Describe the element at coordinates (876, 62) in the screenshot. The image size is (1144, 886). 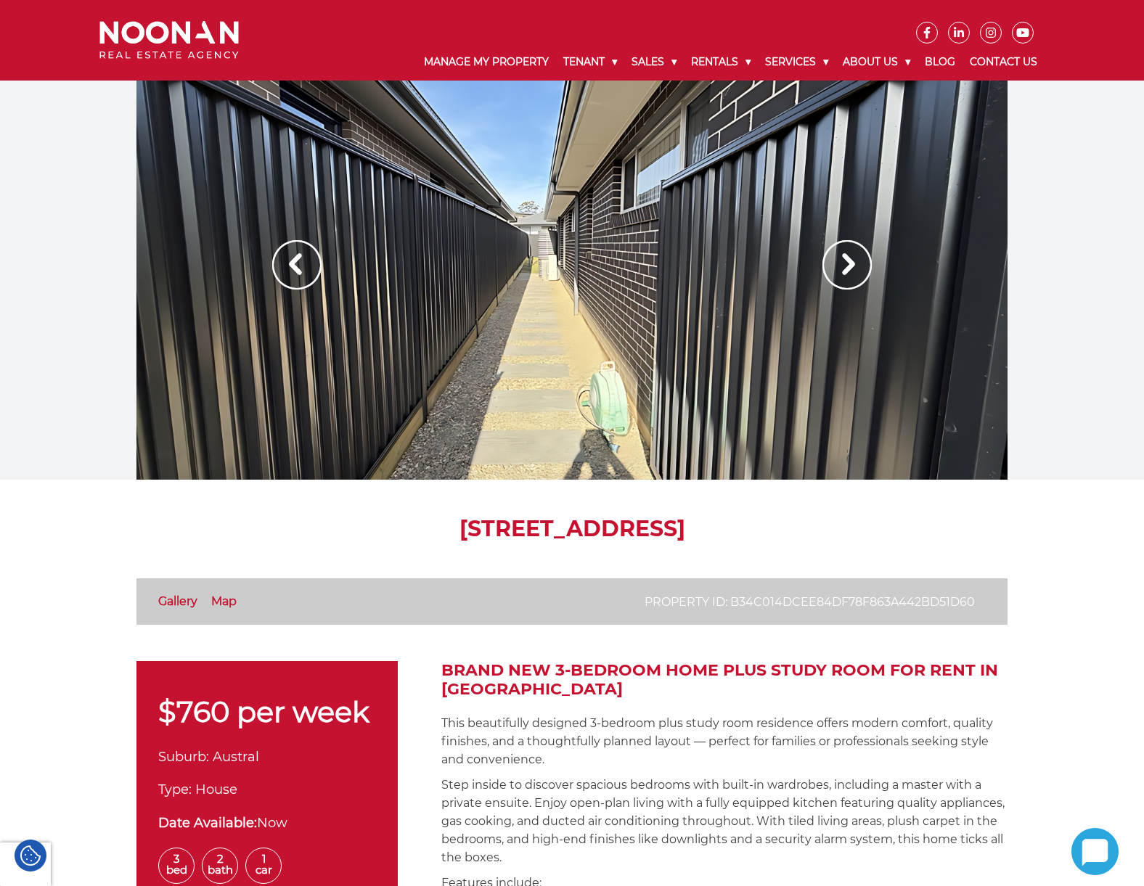
I see `a: About Us` at that location.